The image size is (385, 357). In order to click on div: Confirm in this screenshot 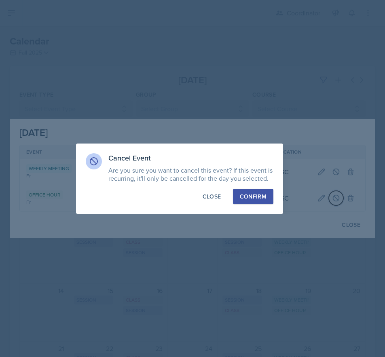, I will do `click(253, 197)`.